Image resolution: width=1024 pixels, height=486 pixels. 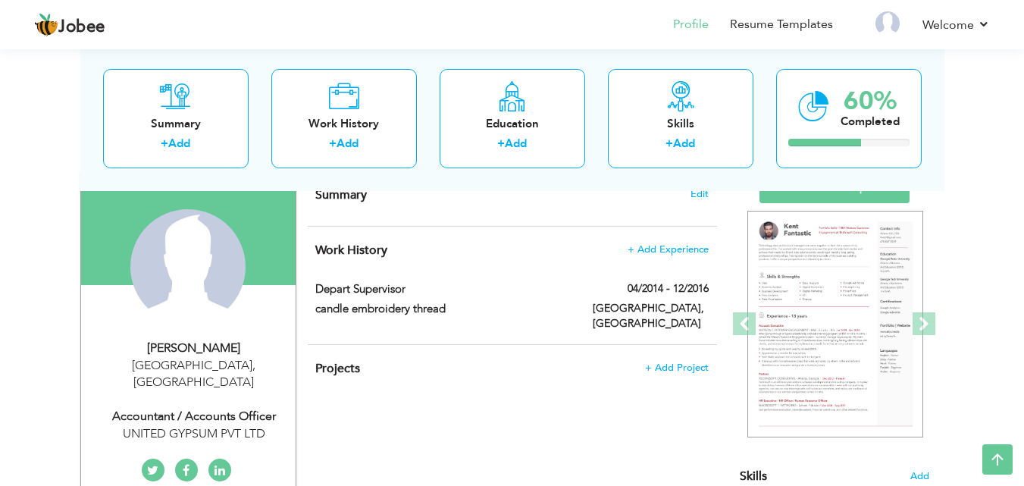 I want to click on img: jobee.io, so click(x=46, y=25).